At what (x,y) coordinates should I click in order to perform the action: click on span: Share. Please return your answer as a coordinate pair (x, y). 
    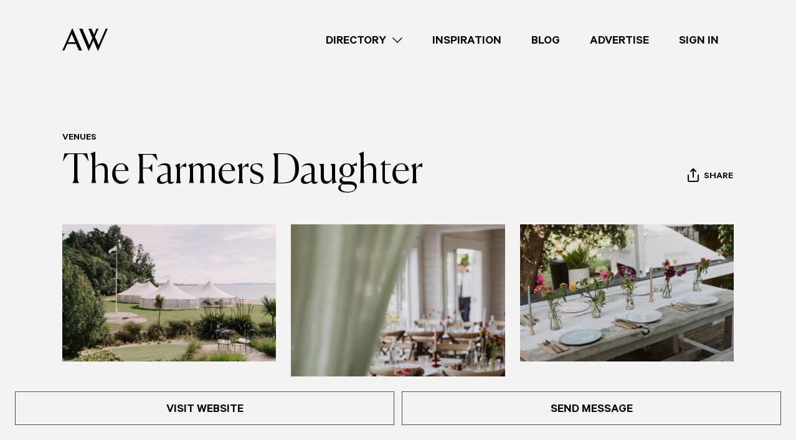
    Looking at the image, I should click on (718, 177).